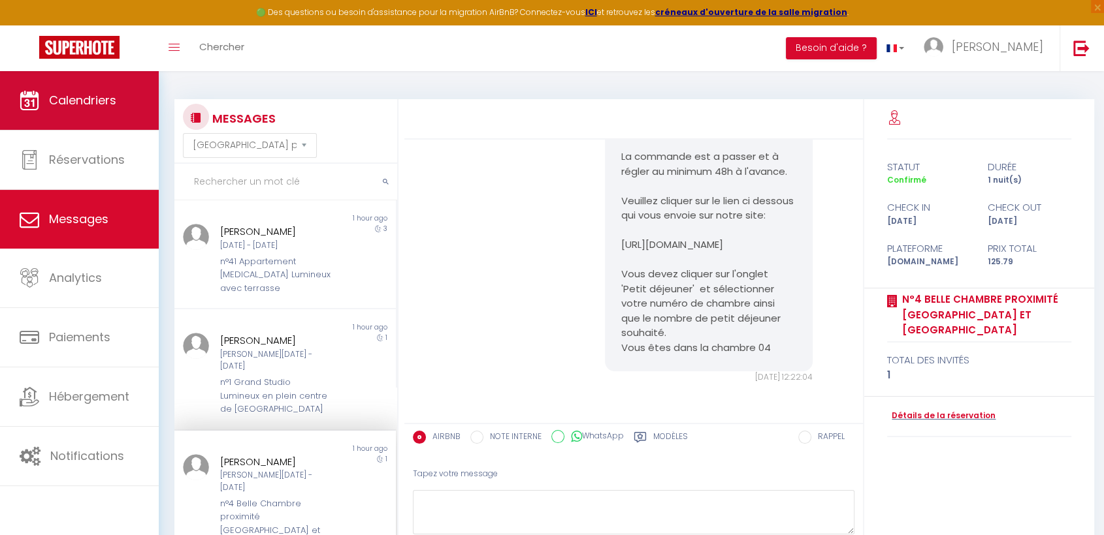  What do you see at coordinates (827, 438) in the screenshot?
I see `label: RAPPEL` at bounding box center [827, 438].